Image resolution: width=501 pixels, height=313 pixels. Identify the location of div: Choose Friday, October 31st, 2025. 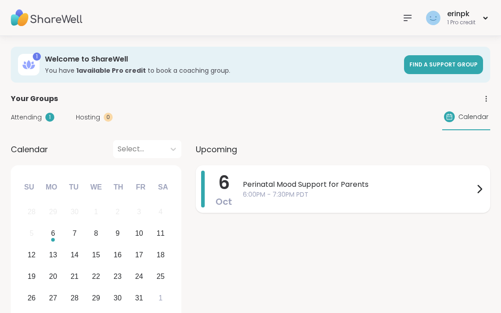
(139, 298).